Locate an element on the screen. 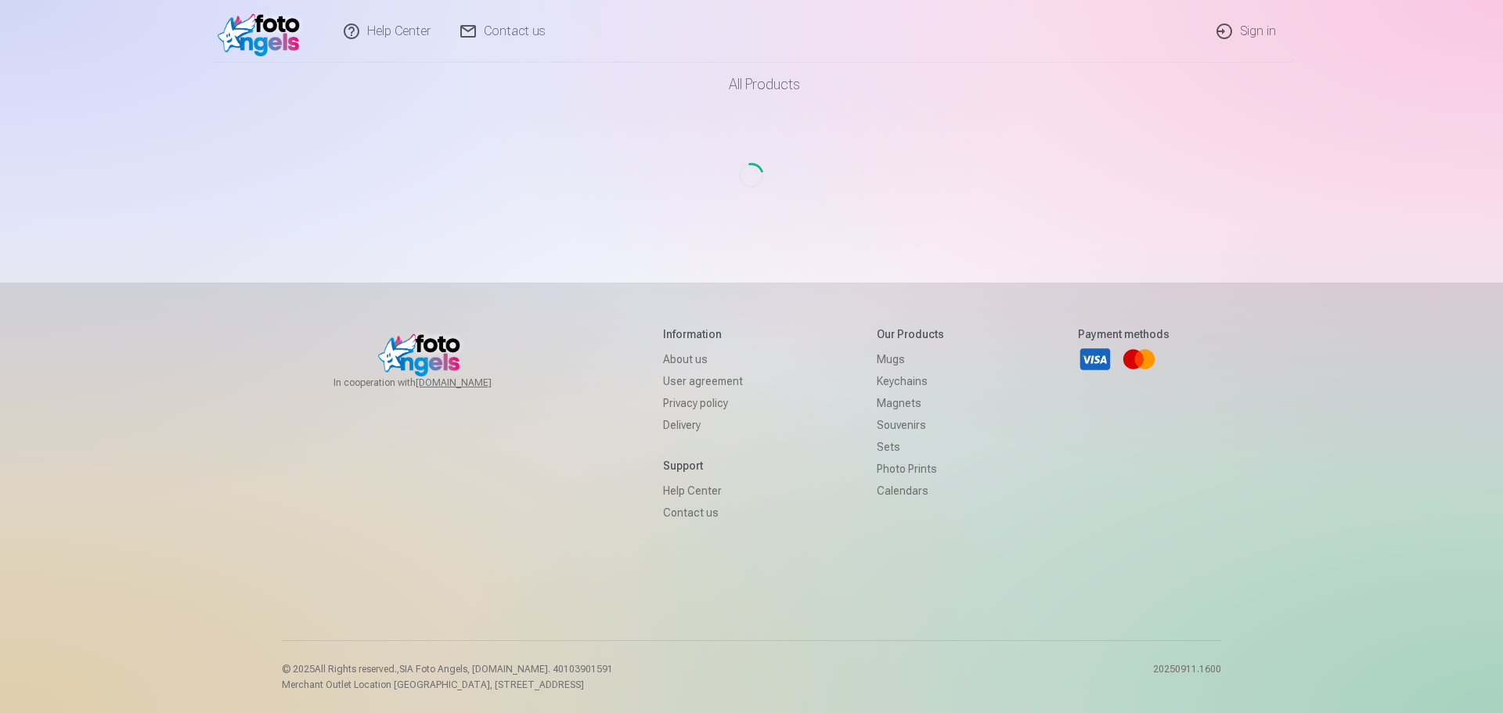 The image size is (1503, 713). a: Magnets is located at coordinates (910, 403).